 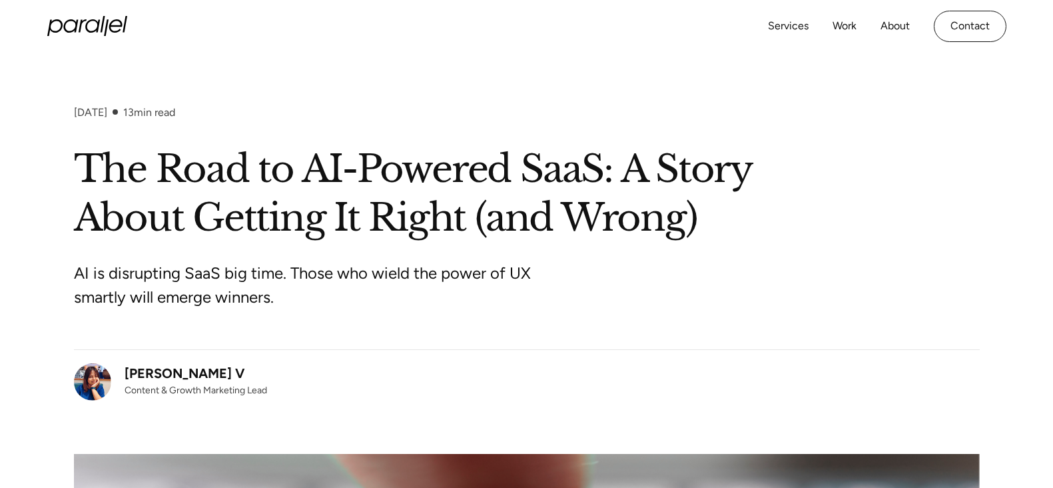 What do you see at coordinates (149, 112) in the screenshot?
I see `div: min read` at bounding box center [149, 112].